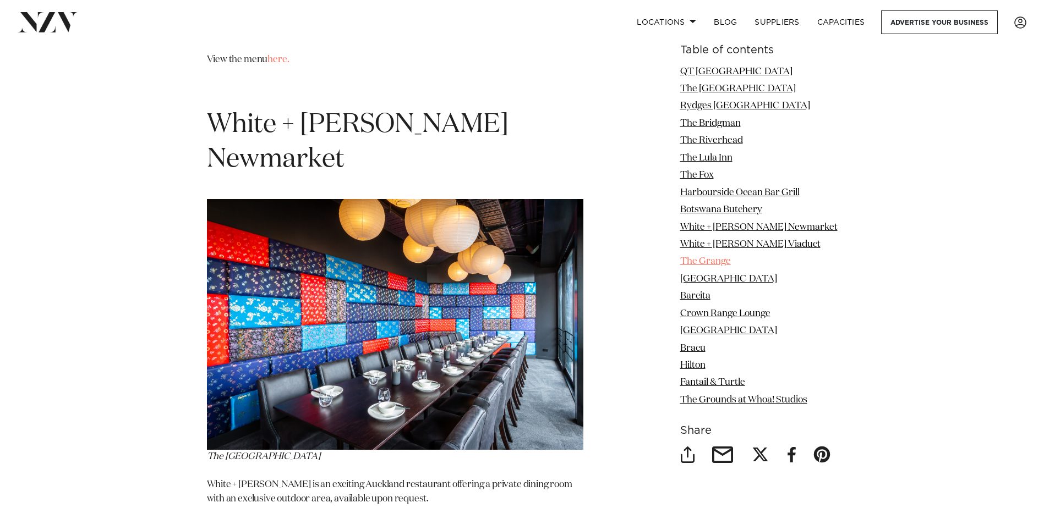 This screenshot has height=508, width=1044. What do you see at coordinates (47, 22) in the screenshot?
I see `img: nzv-logo.png` at bounding box center [47, 22].